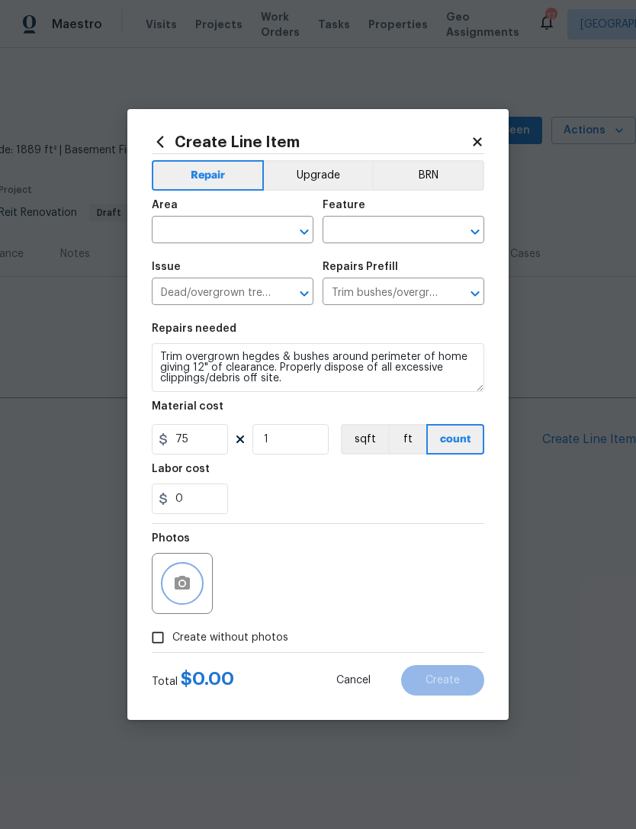  I want to click on button: sqft, so click(365, 439).